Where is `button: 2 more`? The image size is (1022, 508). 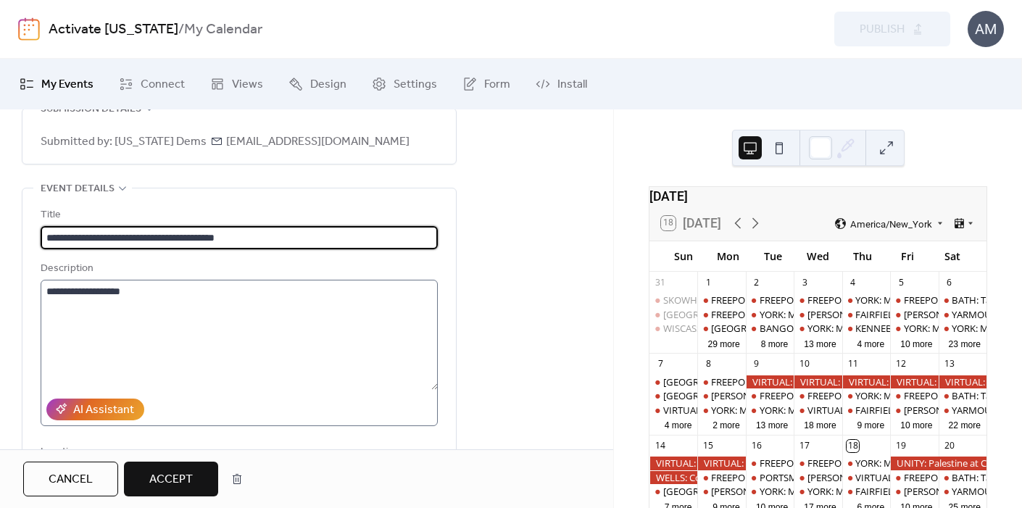
button: 2 more is located at coordinates (727, 424).